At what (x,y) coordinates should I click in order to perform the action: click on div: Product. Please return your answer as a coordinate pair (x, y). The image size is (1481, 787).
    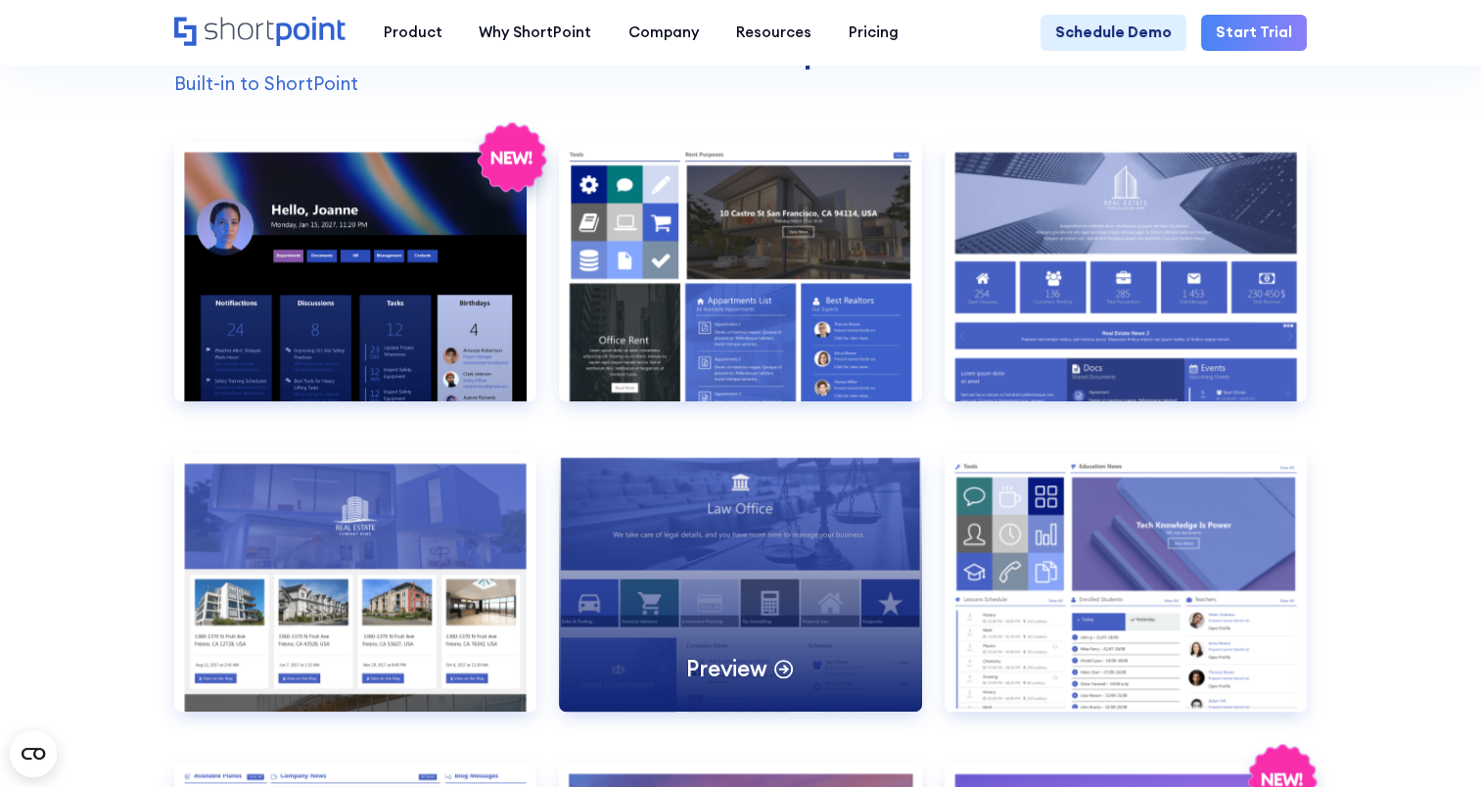
    Looking at the image, I should click on (412, 32).